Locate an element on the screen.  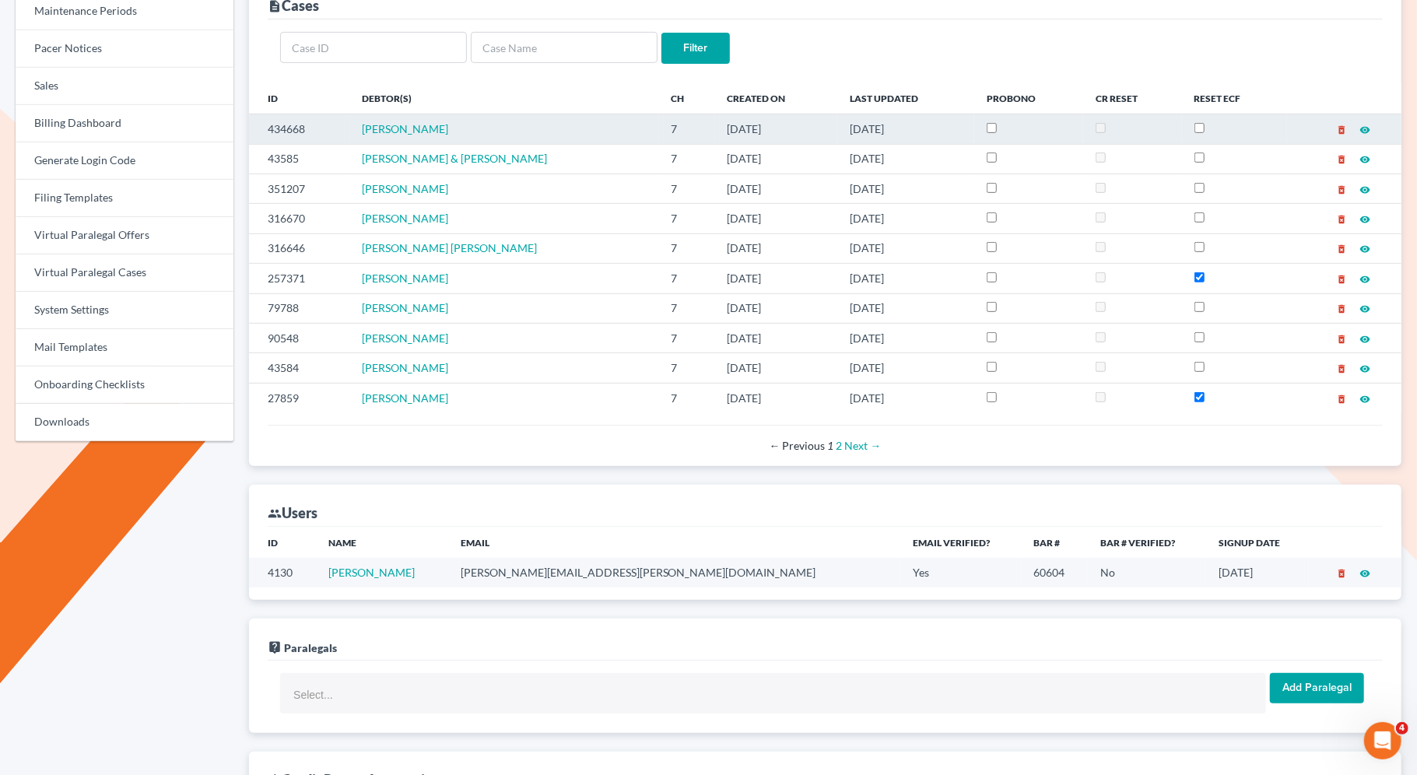
span: Paralegals is located at coordinates (311, 648).